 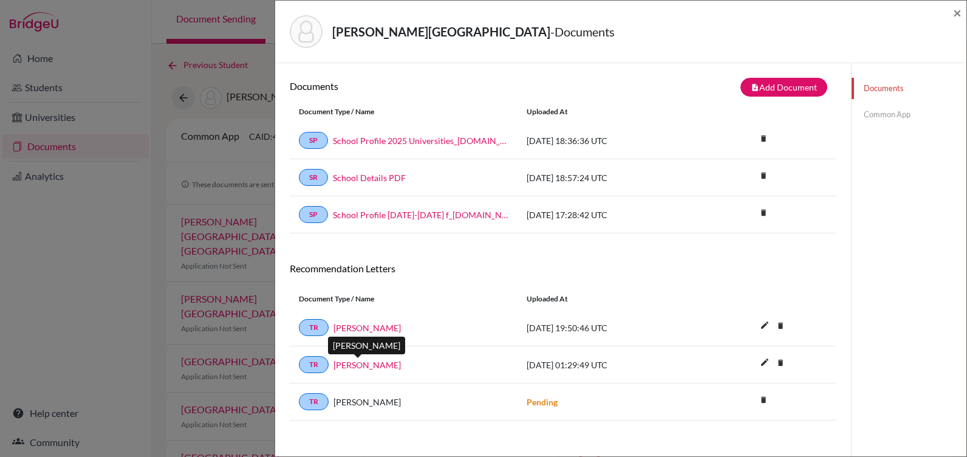 I want to click on h6: Recommendation Letters, so click(x=563, y=268).